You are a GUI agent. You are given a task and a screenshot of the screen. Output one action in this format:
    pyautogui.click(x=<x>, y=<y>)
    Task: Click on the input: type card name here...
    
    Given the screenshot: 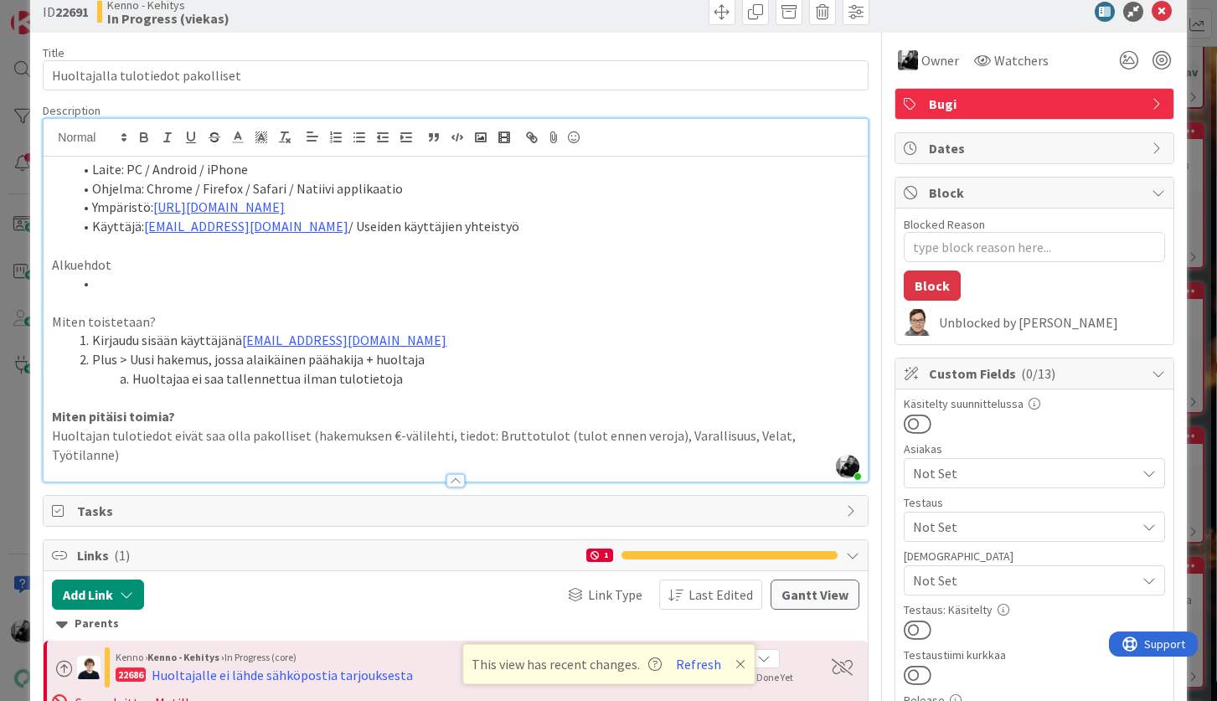 What is the action you would take?
    pyautogui.click(x=455, y=75)
    